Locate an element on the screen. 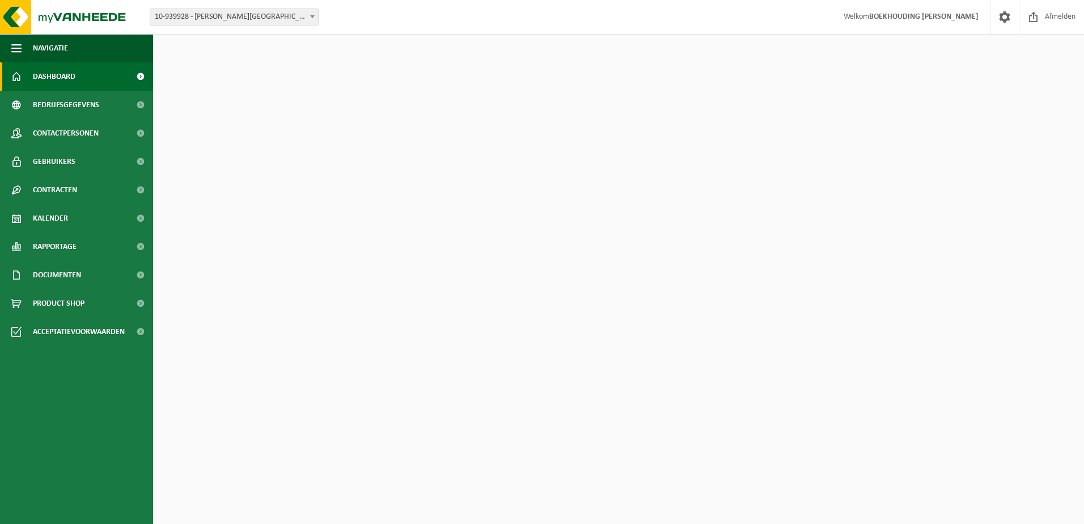  span: Acceptatievoorwaarden is located at coordinates (79, 332).